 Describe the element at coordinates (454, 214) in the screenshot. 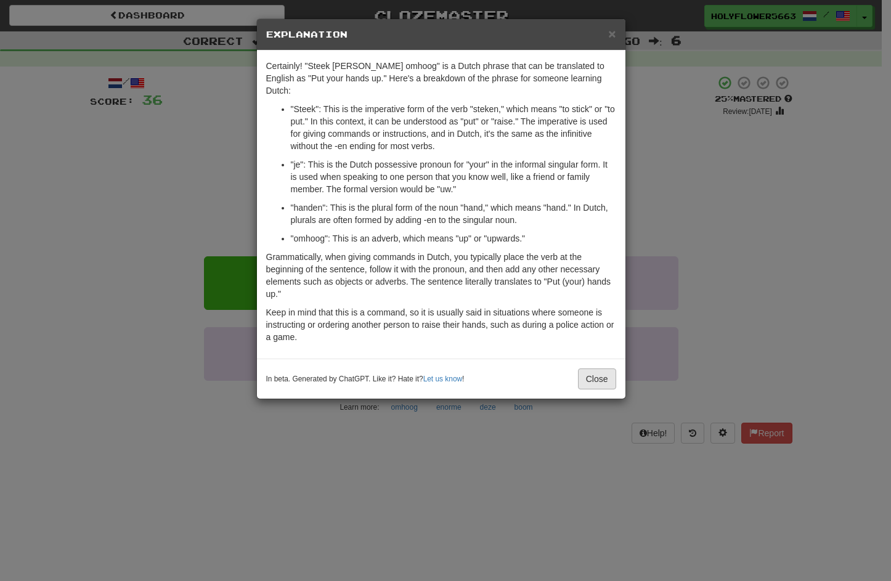

I see `p: "handen": This is the plural form of the noun "hand," which means "hand." In Dutch, plurals are o...` at that location.